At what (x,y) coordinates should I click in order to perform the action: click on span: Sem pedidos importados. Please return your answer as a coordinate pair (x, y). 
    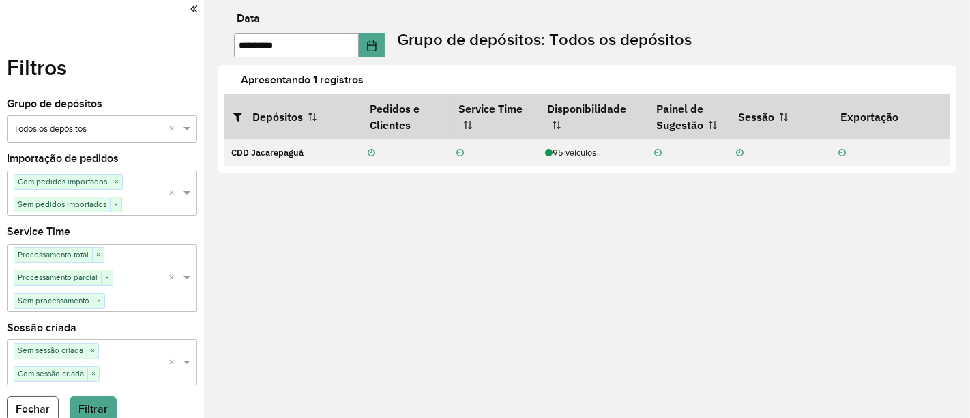
    Looking at the image, I should click on (62, 204).